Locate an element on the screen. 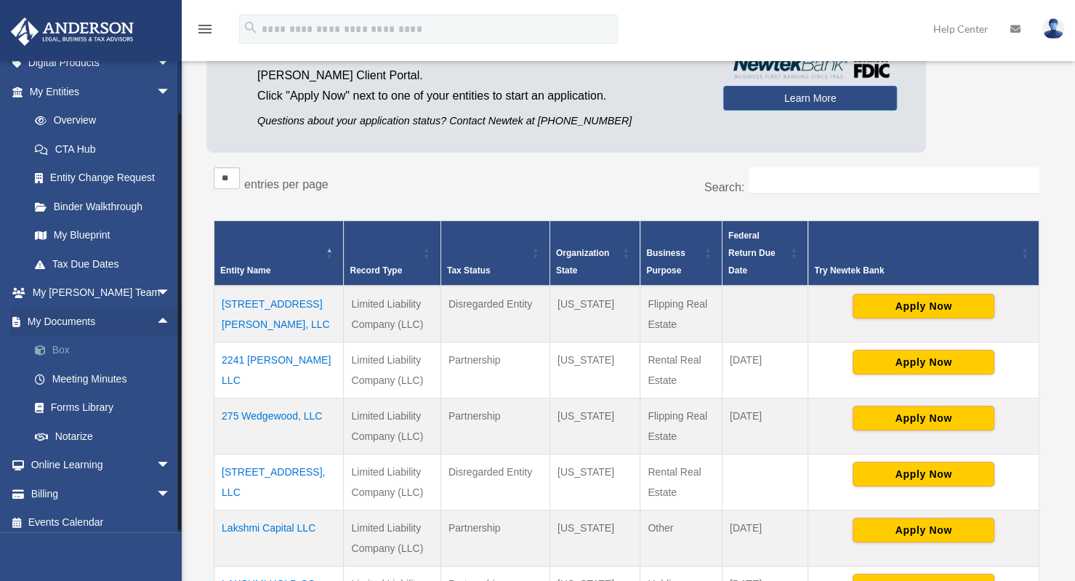 The image size is (1075, 581). img: User Pic is located at coordinates (1053, 28).